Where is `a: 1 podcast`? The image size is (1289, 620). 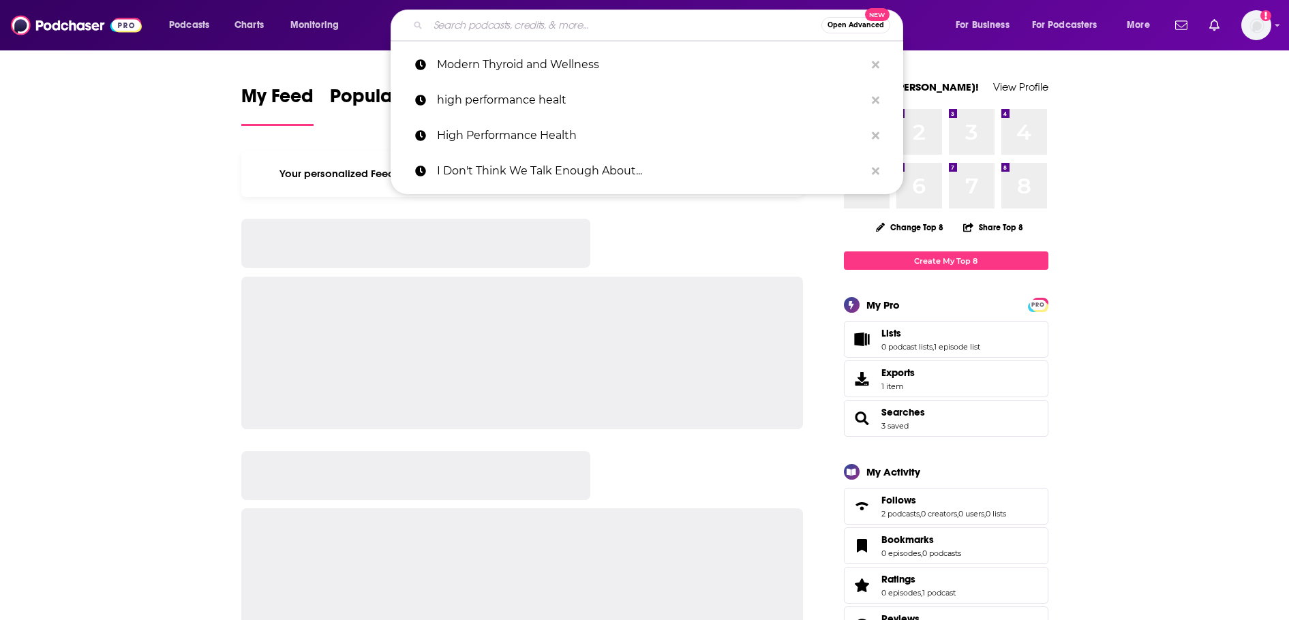
a: 1 podcast is located at coordinates (939, 593).